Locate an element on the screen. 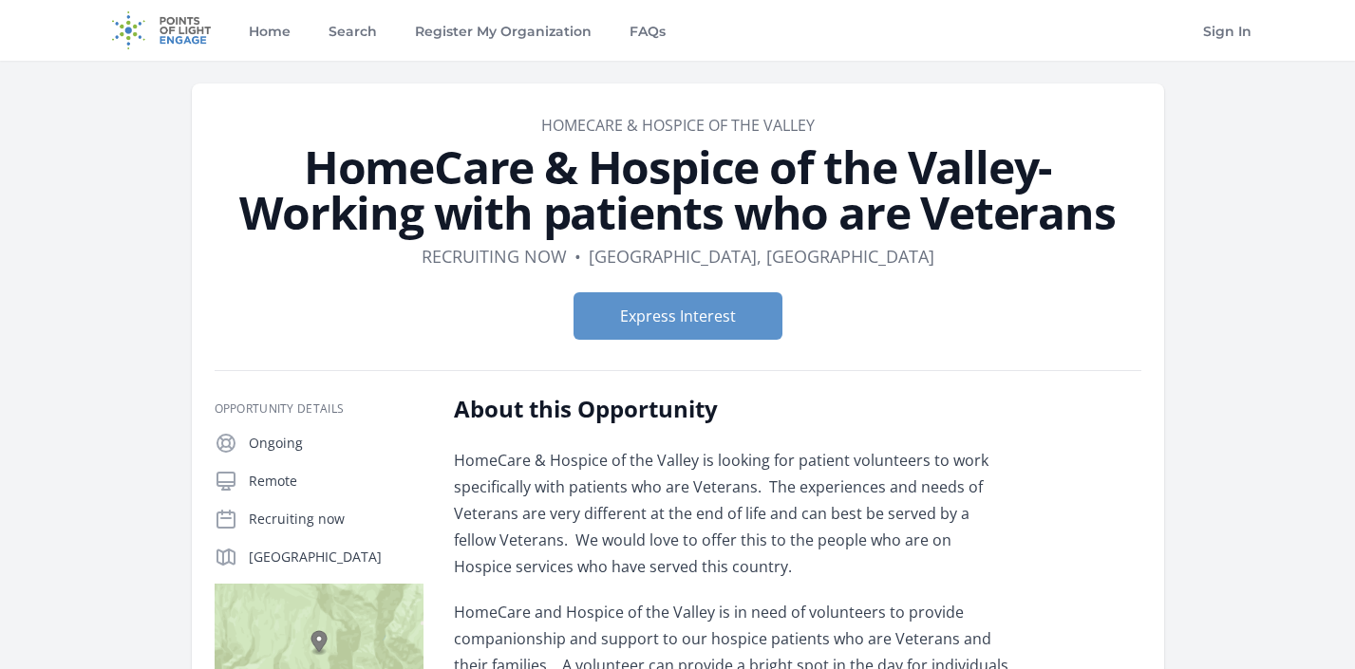 The width and height of the screenshot is (1355, 669). button: Express Interest is located at coordinates (678, 316).